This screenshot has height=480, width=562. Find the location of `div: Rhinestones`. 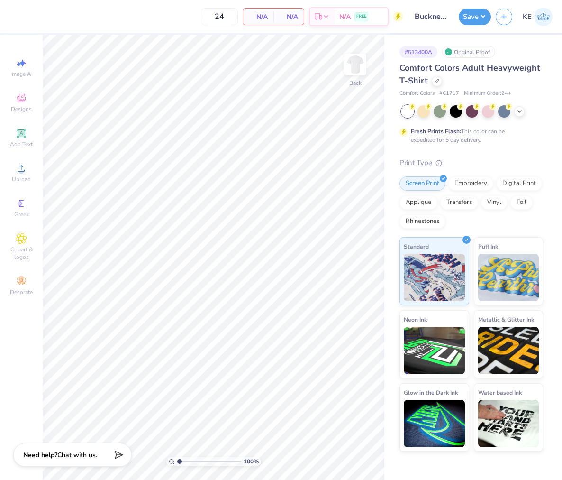

div: Rhinestones is located at coordinates (423, 221).